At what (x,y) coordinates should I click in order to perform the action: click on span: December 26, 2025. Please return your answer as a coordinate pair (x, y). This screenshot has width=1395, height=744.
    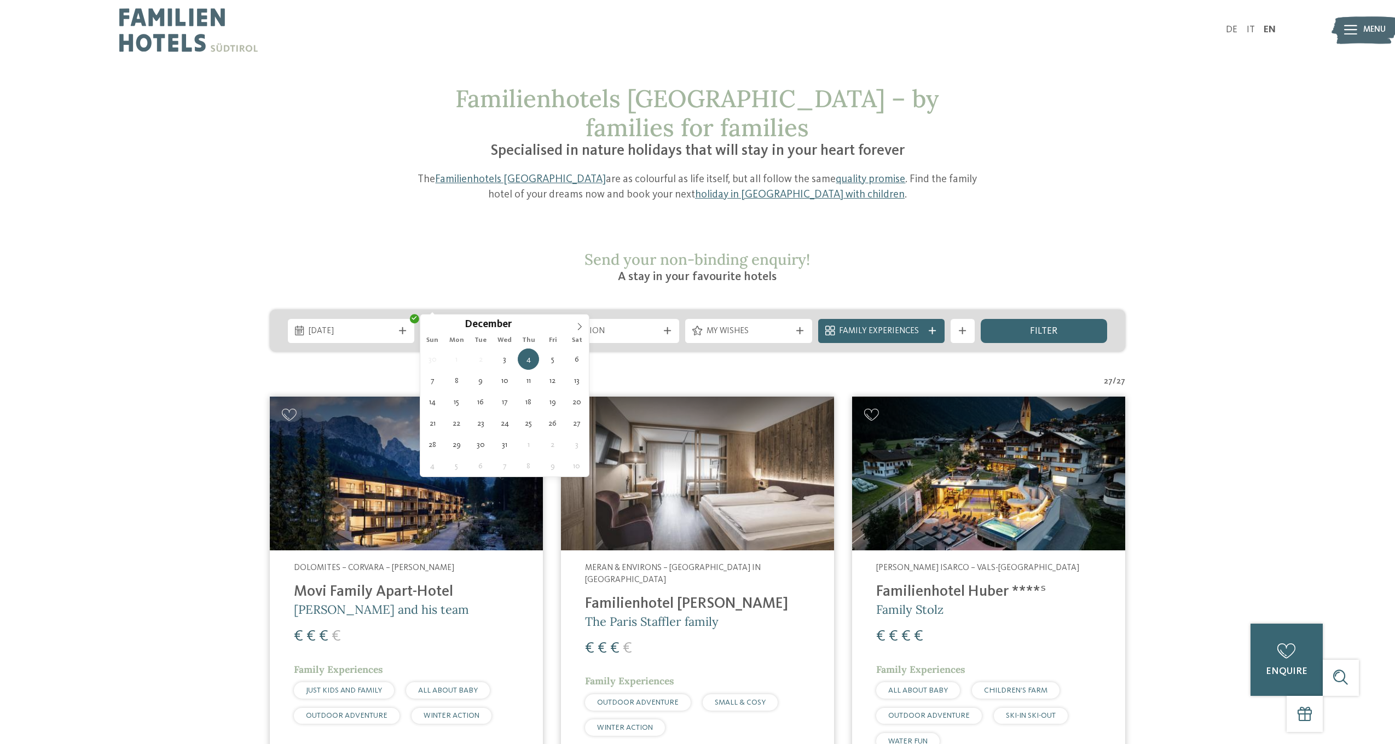
    Looking at the image, I should click on (552, 423).